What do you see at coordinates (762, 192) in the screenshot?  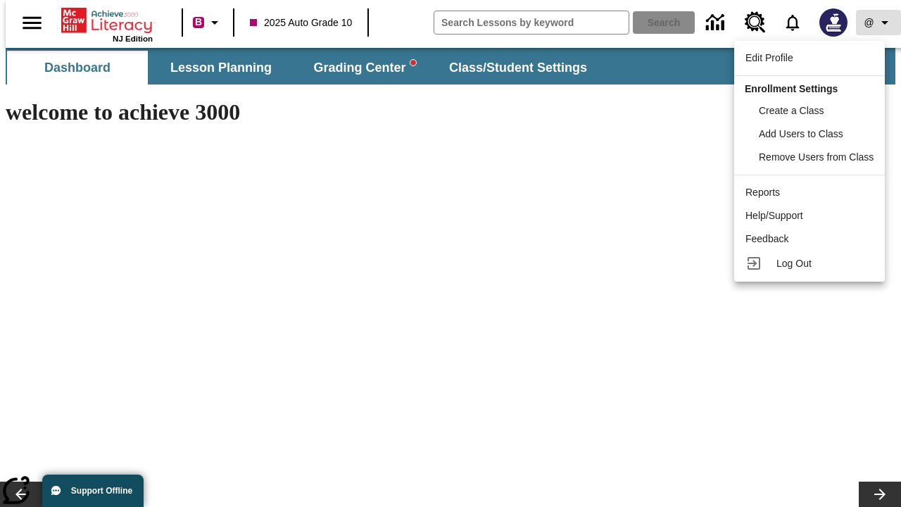 I see `span: Reports` at bounding box center [762, 192].